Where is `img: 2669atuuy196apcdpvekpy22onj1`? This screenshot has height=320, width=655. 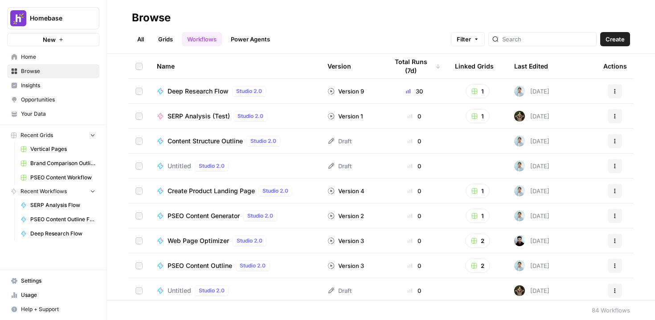
img: 2669atuuy196apcdpvekpy22onj1 is located at coordinates (519, 241).